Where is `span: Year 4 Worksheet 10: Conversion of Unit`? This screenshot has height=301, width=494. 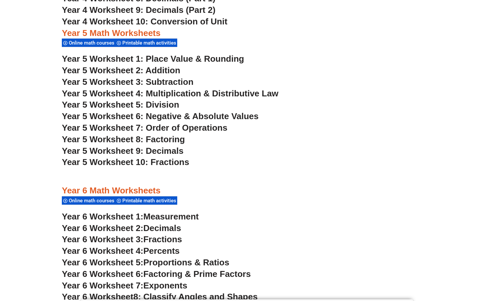 span: Year 4 Worksheet 10: Conversion of Unit is located at coordinates (144, 21).